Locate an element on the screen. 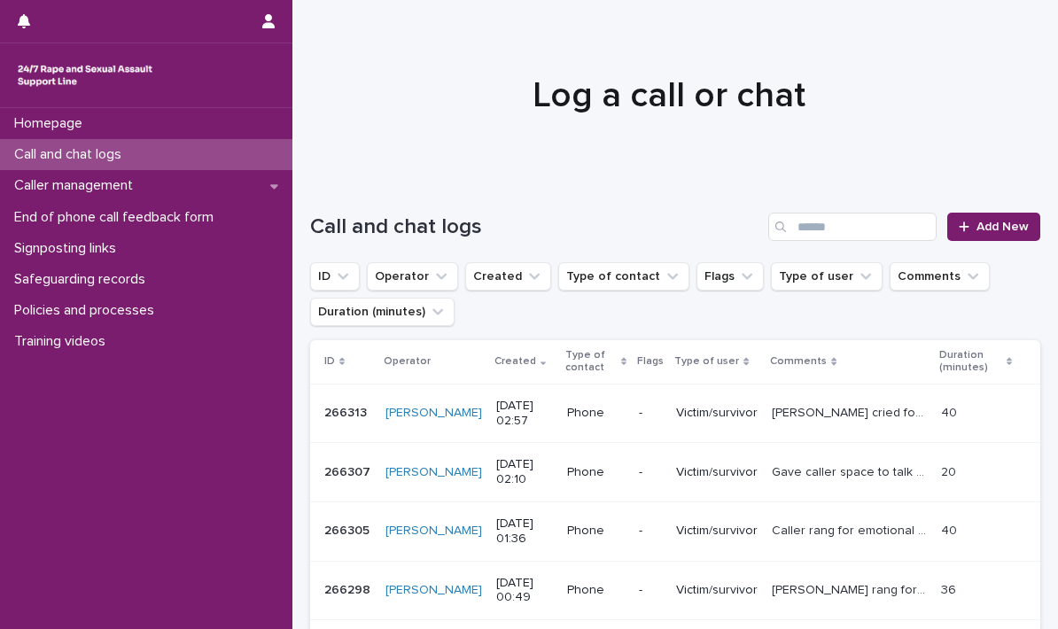 Image resolution: width=1058 pixels, height=629 pixels. div: Search is located at coordinates (852, 227).